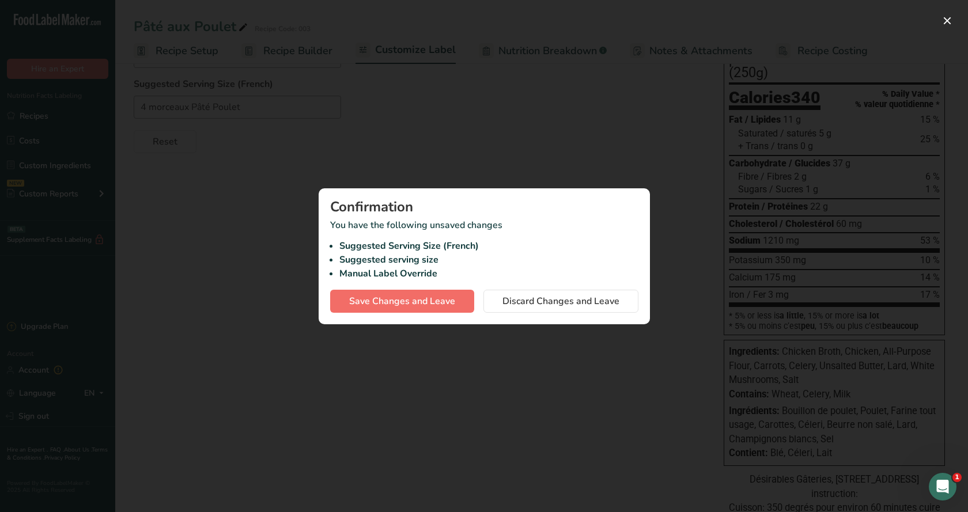 The width and height of the screenshot is (968, 512). I want to click on span: Save Changes and Leave, so click(402, 301).